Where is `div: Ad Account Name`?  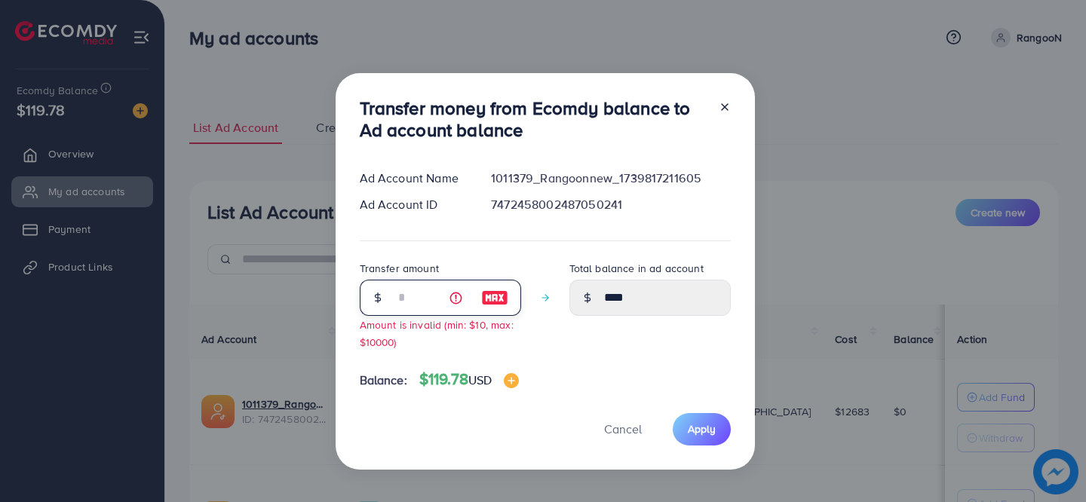 div: Ad Account Name is located at coordinates (413, 178).